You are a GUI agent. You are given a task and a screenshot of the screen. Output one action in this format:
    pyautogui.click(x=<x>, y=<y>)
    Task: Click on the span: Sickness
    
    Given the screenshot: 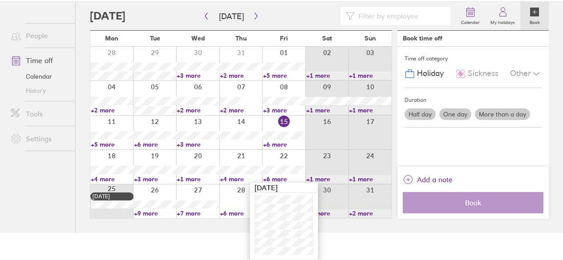 What is the action you would take?
    pyautogui.click(x=483, y=73)
    